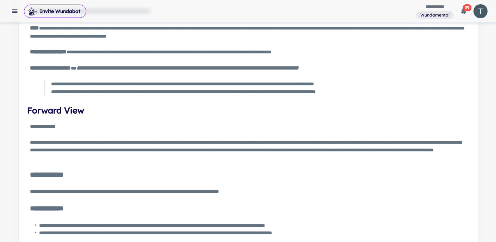  Describe the element at coordinates (480, 11) in the screenshot. I see `img: photoURL` at that location.